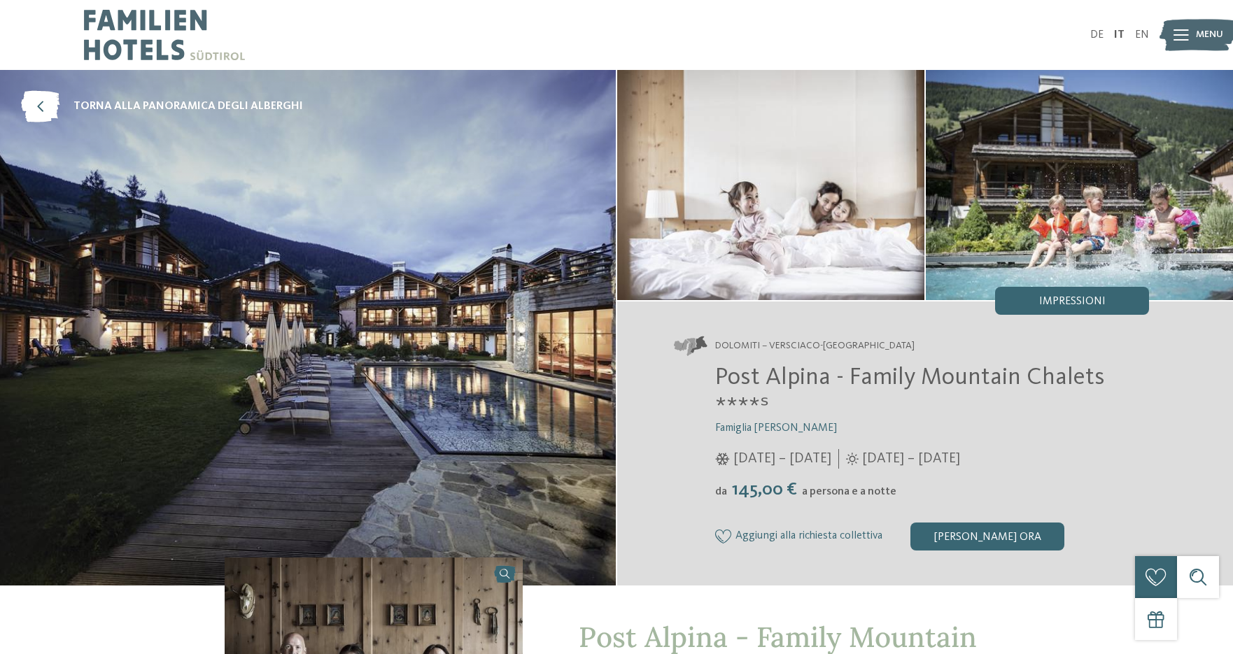 The image size is (1233, 654). What do you see at coordinates (162, 106) in the screenshot?
I see `a: torna alla panoramica degli alberghi` at bounding box center [162, 106].